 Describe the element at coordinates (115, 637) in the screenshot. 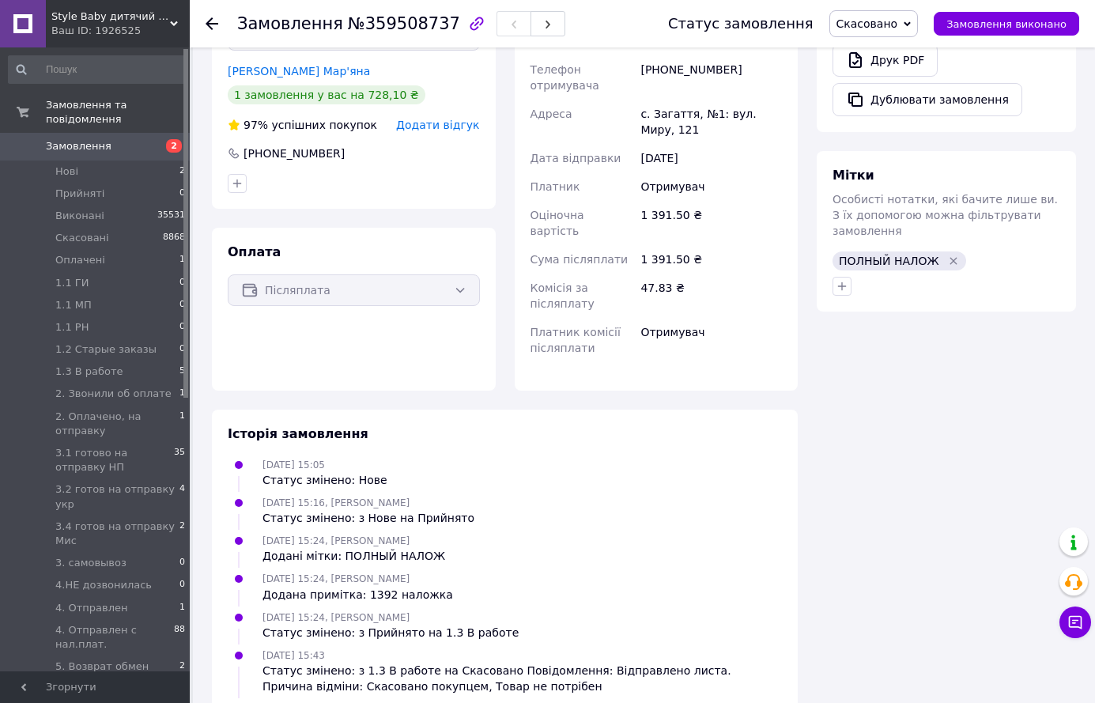

I see `span: 4. Отправлен с нал.плат.` at that location.